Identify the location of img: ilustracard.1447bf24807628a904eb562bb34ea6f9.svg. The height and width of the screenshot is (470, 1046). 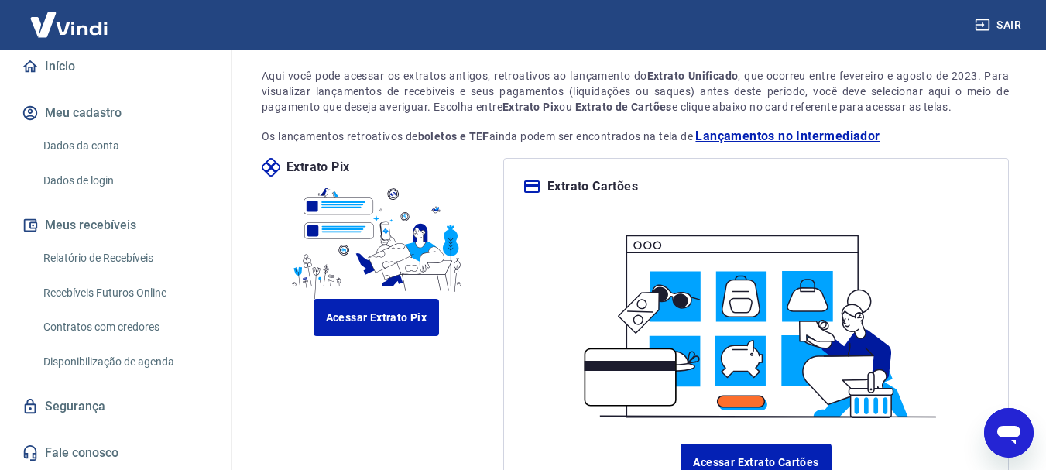
(756, 320).